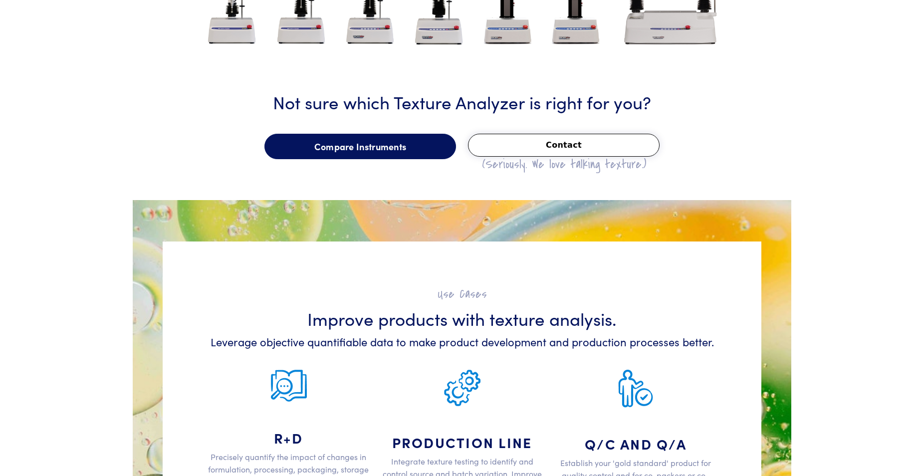 This screenshot has width=924, height=476. Describe the element at coordinates (288, 386) in the screenshot. I see `img: r-and-d-graphic.png` at that location.